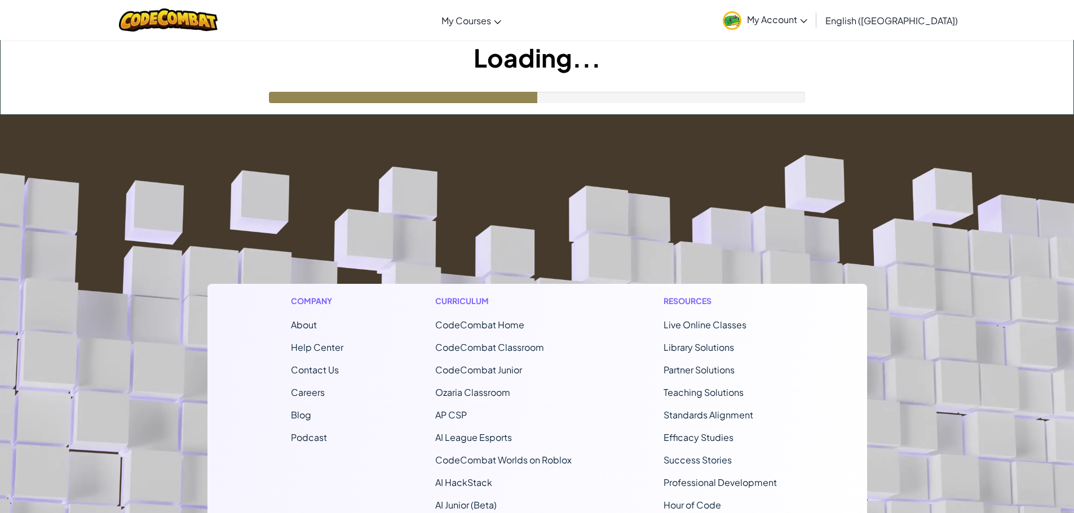 This screenshot has width=1074, height=513. Describe the element at coordinates (308, 392) in the screenshot. I see `a: Careers` at that location.